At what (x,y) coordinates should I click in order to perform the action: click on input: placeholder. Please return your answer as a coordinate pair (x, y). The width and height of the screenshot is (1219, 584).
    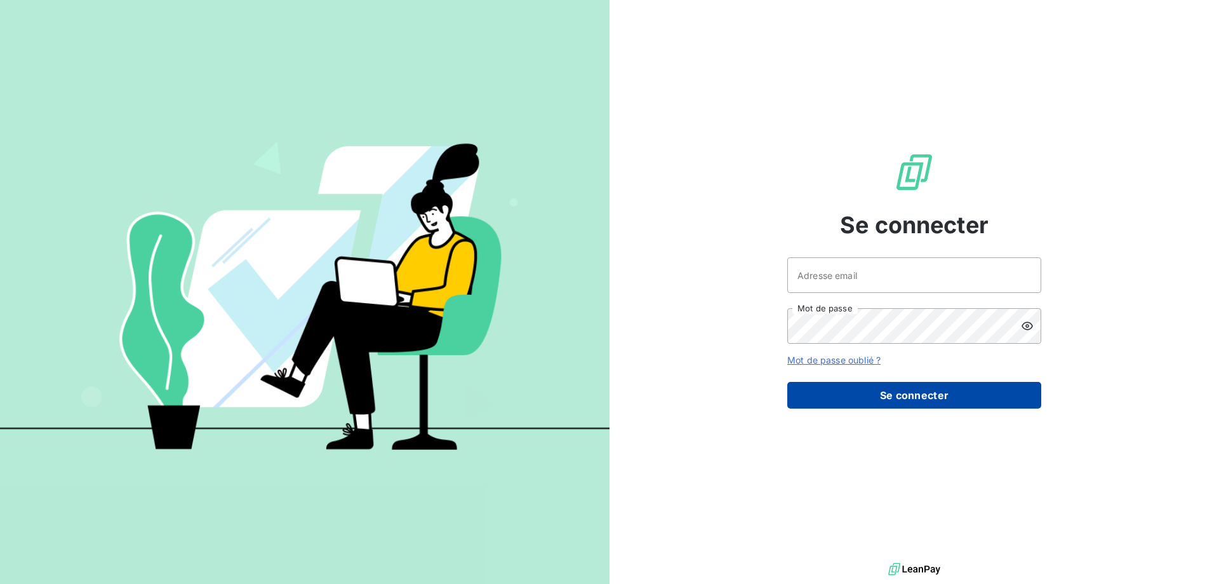
    Looking at the image, I should click on (914, 275).